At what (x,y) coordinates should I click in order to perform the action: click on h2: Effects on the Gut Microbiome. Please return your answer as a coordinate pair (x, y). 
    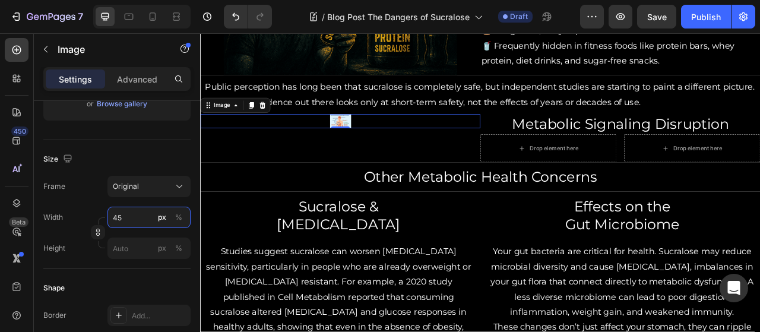
    Looking at the image, I should click on (536, 232).